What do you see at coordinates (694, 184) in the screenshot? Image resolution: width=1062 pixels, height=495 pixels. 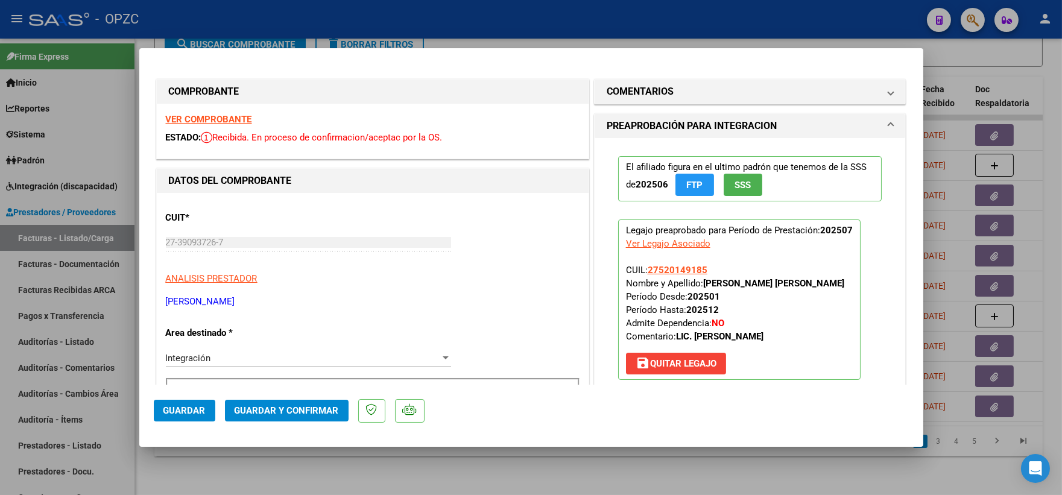 I see `button: FTP` at bounding box center [694, 184].